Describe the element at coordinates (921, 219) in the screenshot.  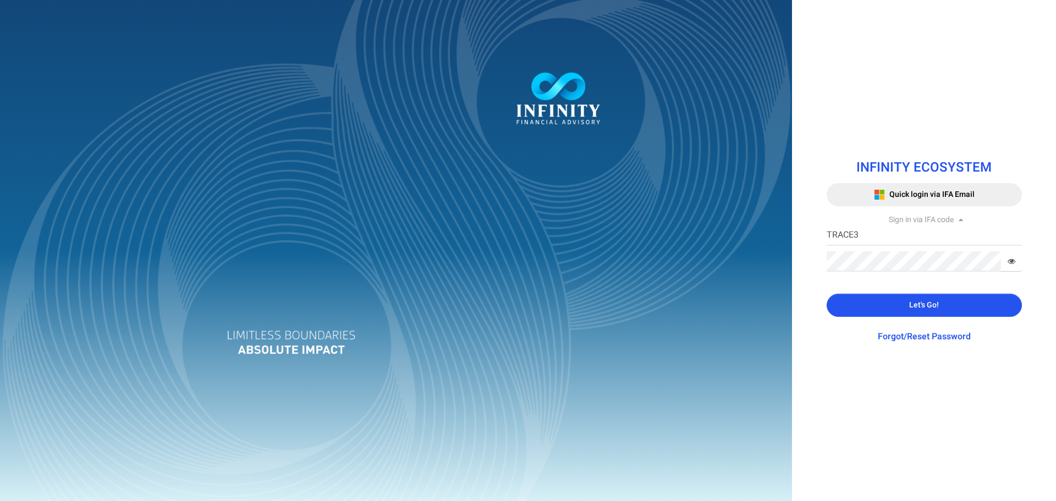
I see `span: Sign in via IFA code` at that location.